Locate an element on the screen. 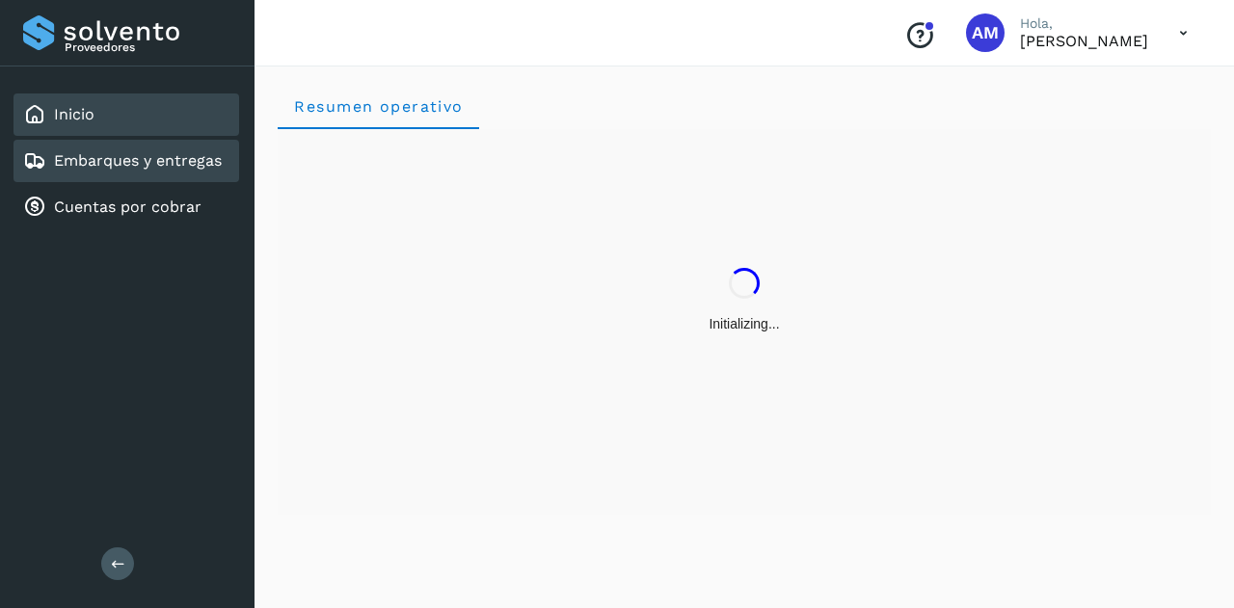  div: Cuentas por cobrar is located at coordinates (126, 207).